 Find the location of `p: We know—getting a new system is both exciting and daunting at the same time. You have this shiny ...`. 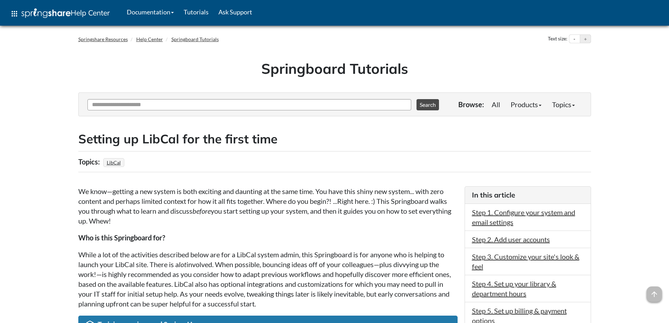

p: We know—getting a new system is both exciting and daunting at the same time. You have this shiny ... is located at coordinates (268, 206).